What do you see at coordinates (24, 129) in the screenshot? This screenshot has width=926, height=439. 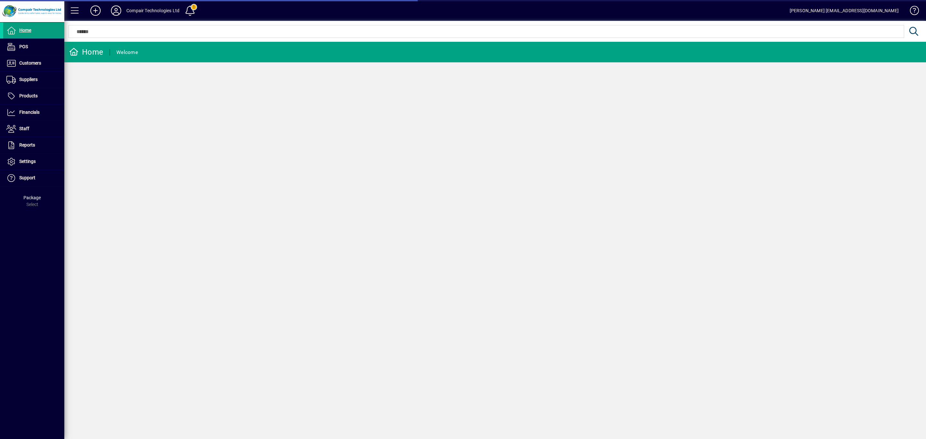 I see `span: Staff` at bounding box center [24, 129].